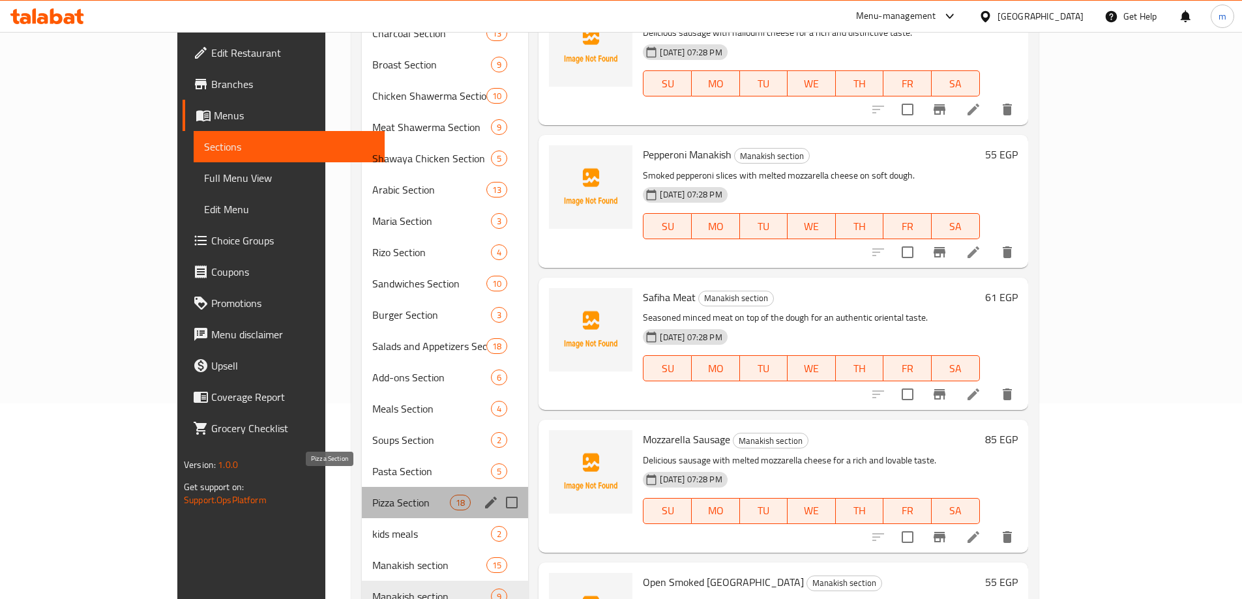  I want to click on div: Sandwiches Section10, so click(445, 284).